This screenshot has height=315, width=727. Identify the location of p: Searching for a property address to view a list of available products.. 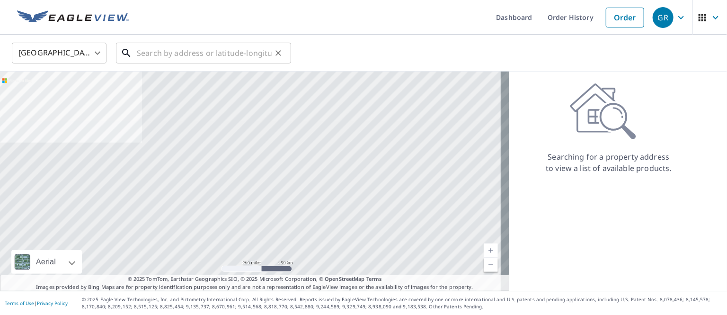
(609, 162).